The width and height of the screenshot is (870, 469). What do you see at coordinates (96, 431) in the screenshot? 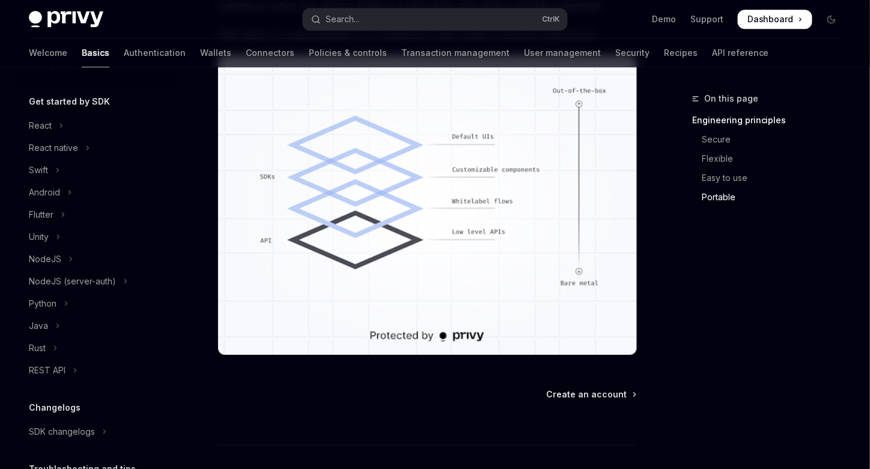
I see `button: Toggle SDK changelogs section` at bounding box center [96, 431].